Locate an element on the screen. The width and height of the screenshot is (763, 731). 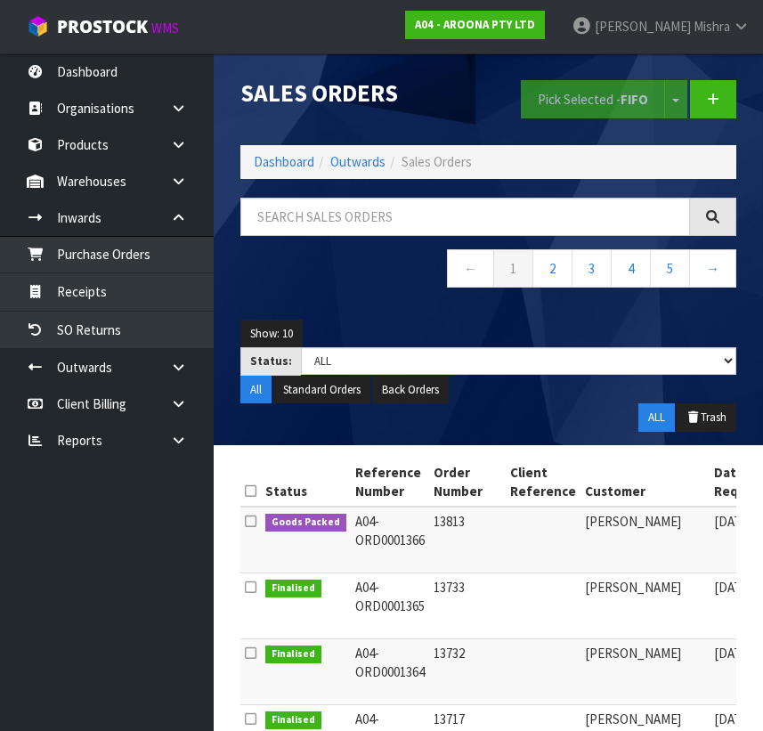
span: Mishra is located at coordinates (711, 26).